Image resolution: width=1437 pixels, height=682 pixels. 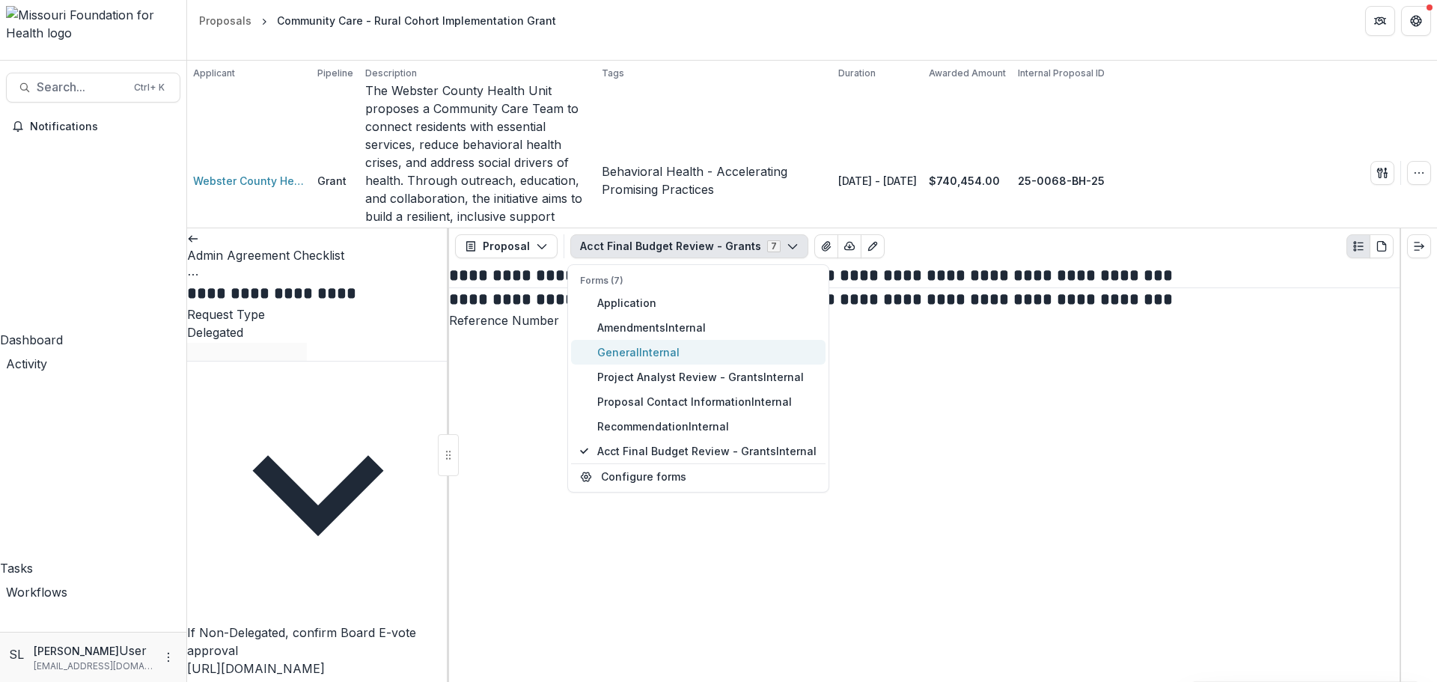 What do you see at coordinates (477, 180) in the screenshot?
I see `p: The Webster County Health Unit proposes a Community Care Team to connect residents with essential...` at bounding box center [477, 180].